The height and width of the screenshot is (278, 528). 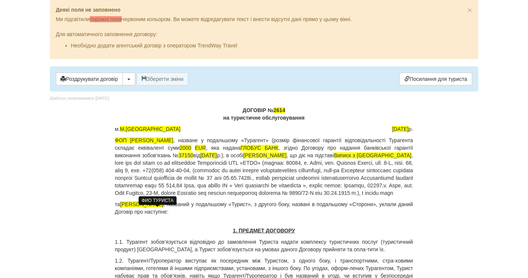 What do you see at coordinates (186, 155) in the screenshot?
I see `span: 37150` at bounding box center [186, 155].